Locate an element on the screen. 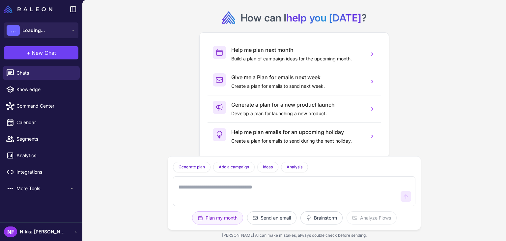  button: Analyze Flows is located at coordinates (372, 218).